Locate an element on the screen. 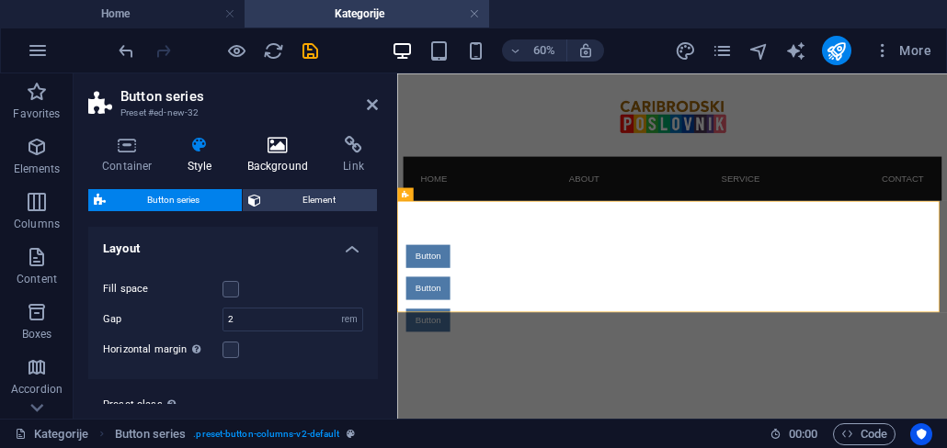 The image size is (947, 448). p: Favorites is located at coordinates (36, 114).